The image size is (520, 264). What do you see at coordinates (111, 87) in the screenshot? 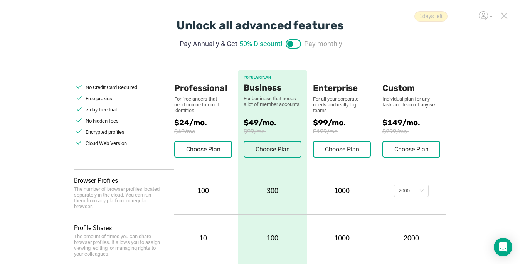
I see `span: No Credit Card Required` at bounding box center [111, 87].